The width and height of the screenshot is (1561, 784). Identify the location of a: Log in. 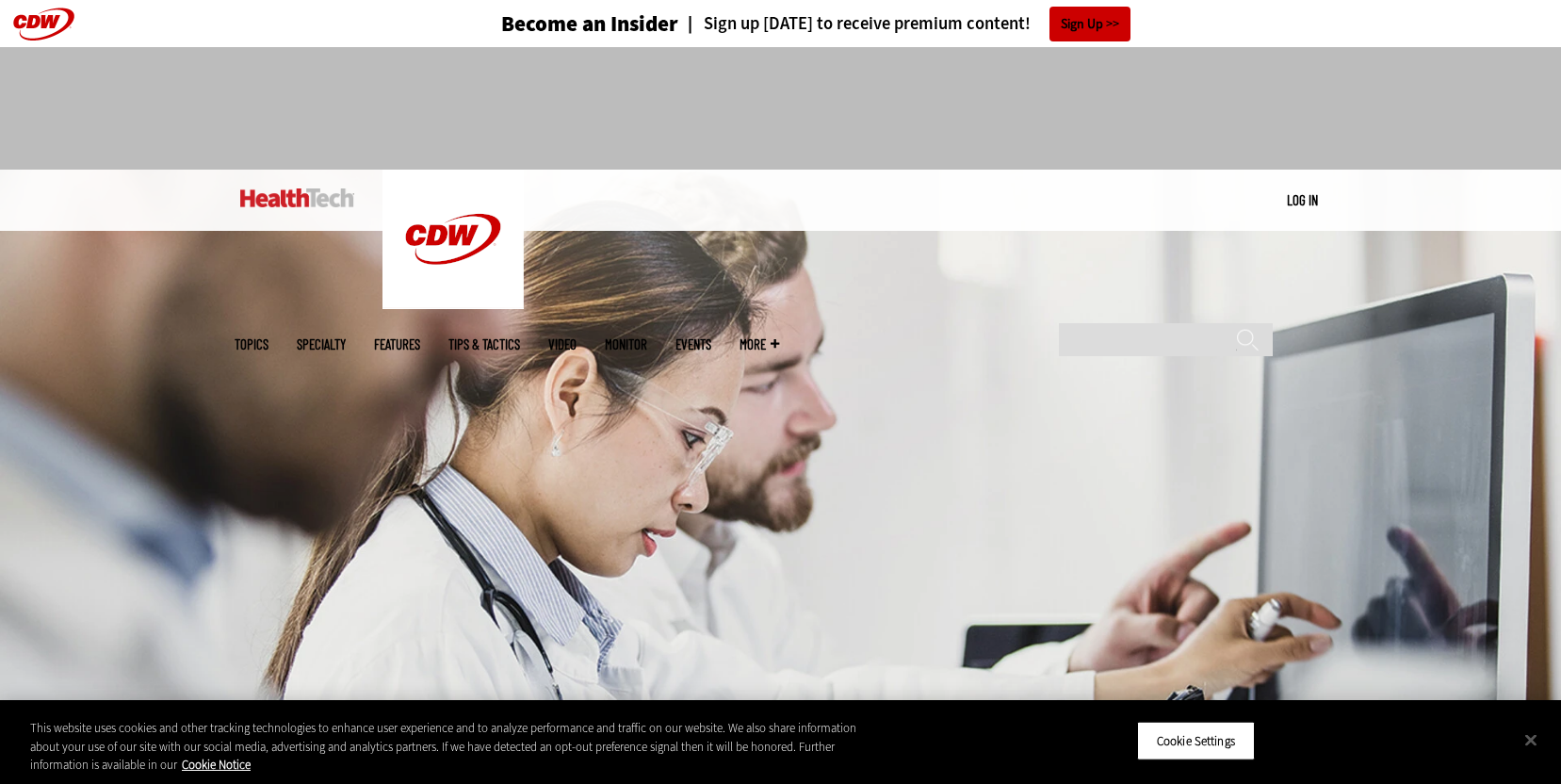
(1302, 199).